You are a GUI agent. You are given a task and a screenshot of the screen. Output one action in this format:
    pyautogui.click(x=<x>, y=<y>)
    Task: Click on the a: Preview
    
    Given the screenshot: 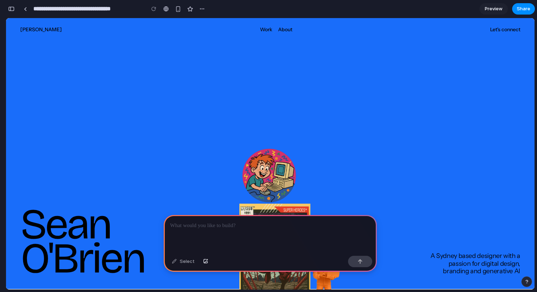 What is the action you would take?
    pyautogui.click(x=494, y=9)
    